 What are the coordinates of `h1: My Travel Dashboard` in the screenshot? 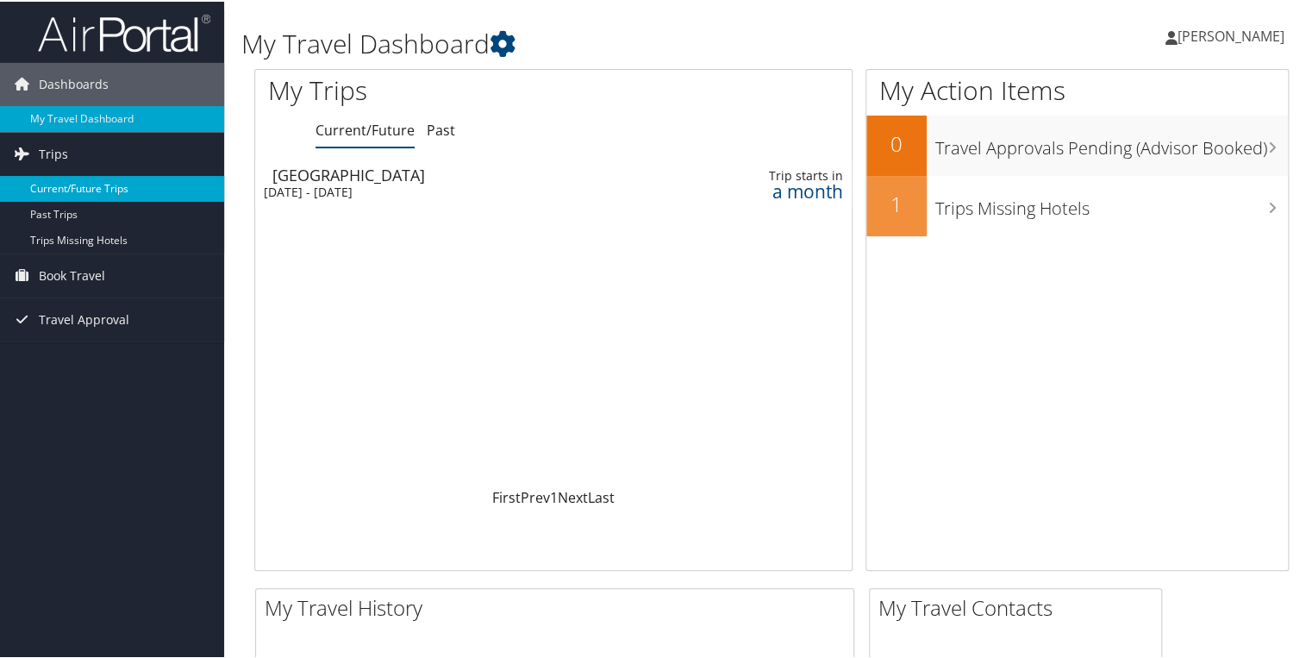 It's located at (595, 42).